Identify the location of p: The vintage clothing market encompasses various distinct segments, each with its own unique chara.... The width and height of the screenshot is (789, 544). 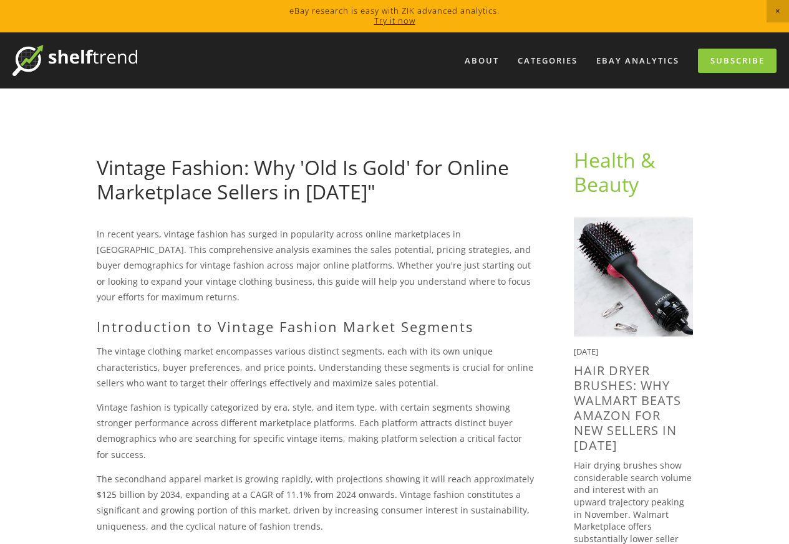
(315, 367).